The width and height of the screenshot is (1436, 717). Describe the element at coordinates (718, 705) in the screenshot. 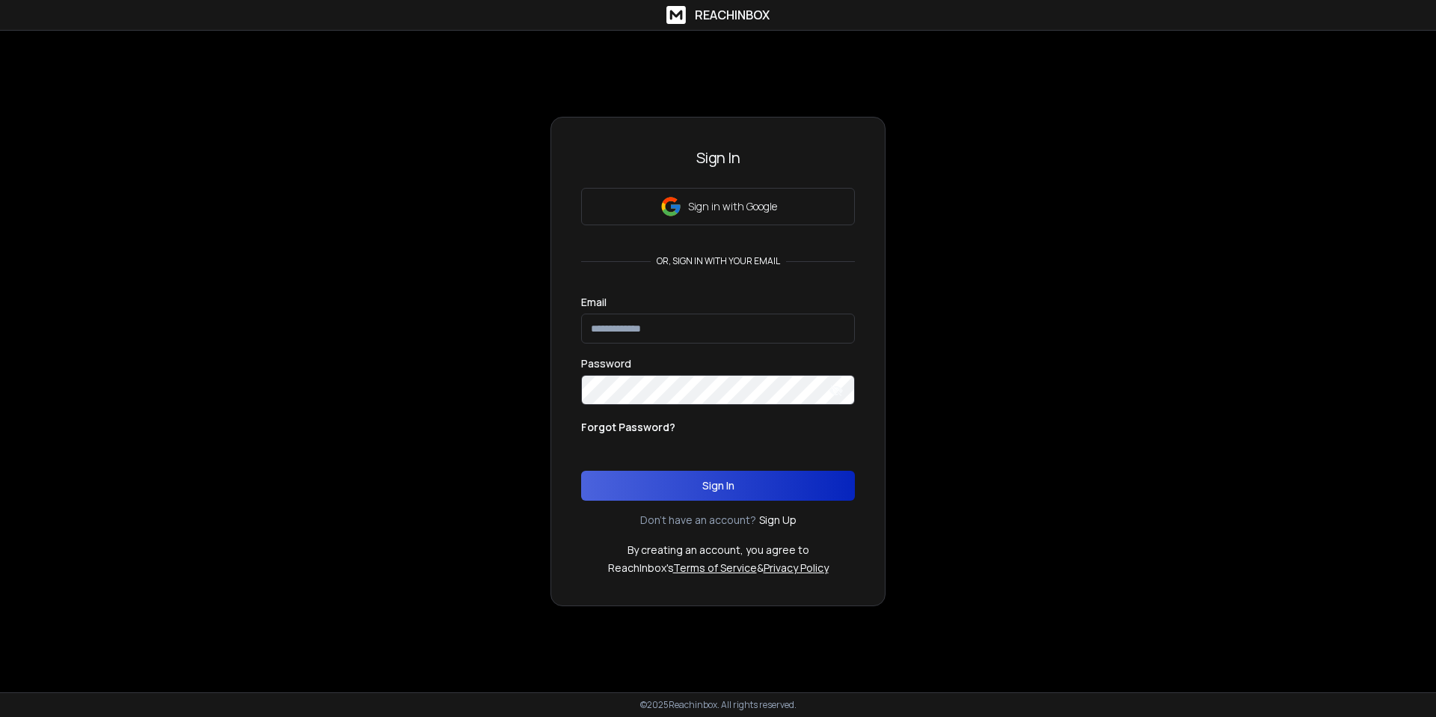

I see `p: © 2025 Reachinbox. All rights reserved.` at that location.